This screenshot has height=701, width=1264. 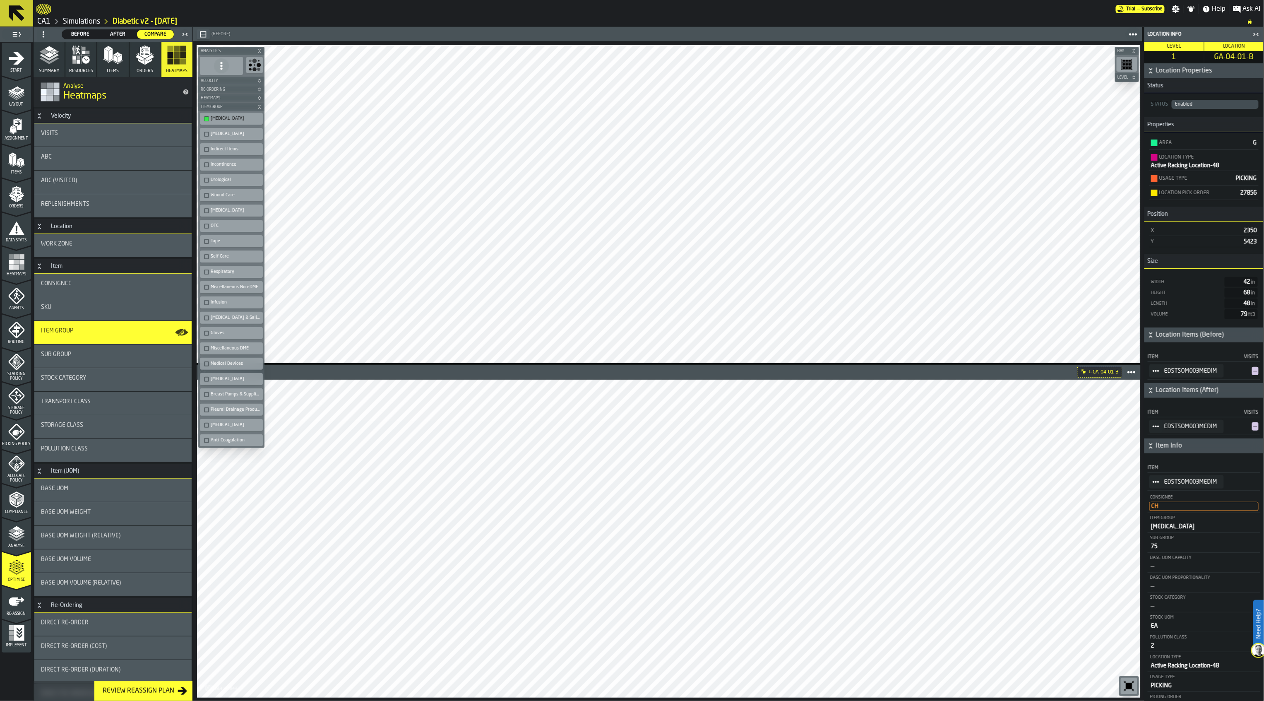 I want to click on label: button-switch-multi-Before, so click(x=80, y=34).